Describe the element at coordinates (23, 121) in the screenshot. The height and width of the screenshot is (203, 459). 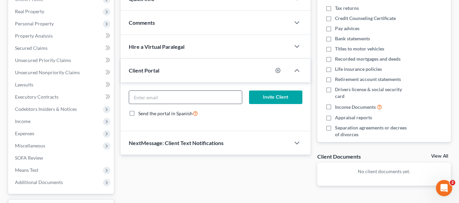
I see `span: Income` at that location.